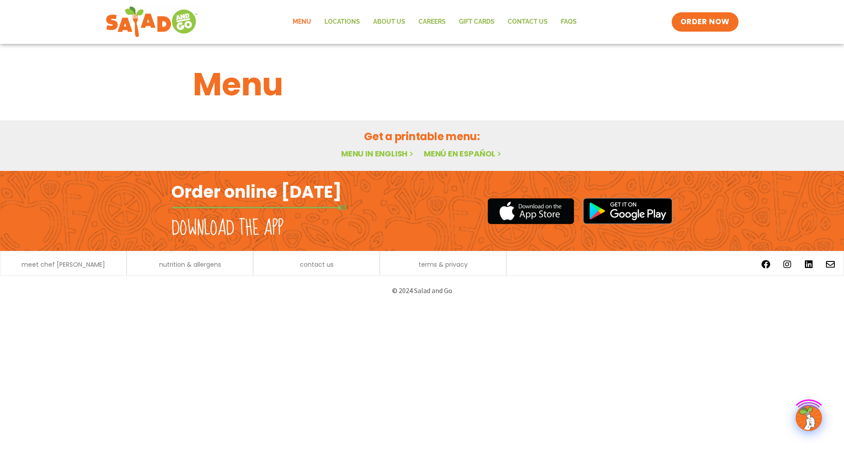 Image resolution: width=844 pixels, height=453 pixels. Describe the element at coordinates (190, 265) in the screenshot. I see `a: nutrition & allergens` at that location.